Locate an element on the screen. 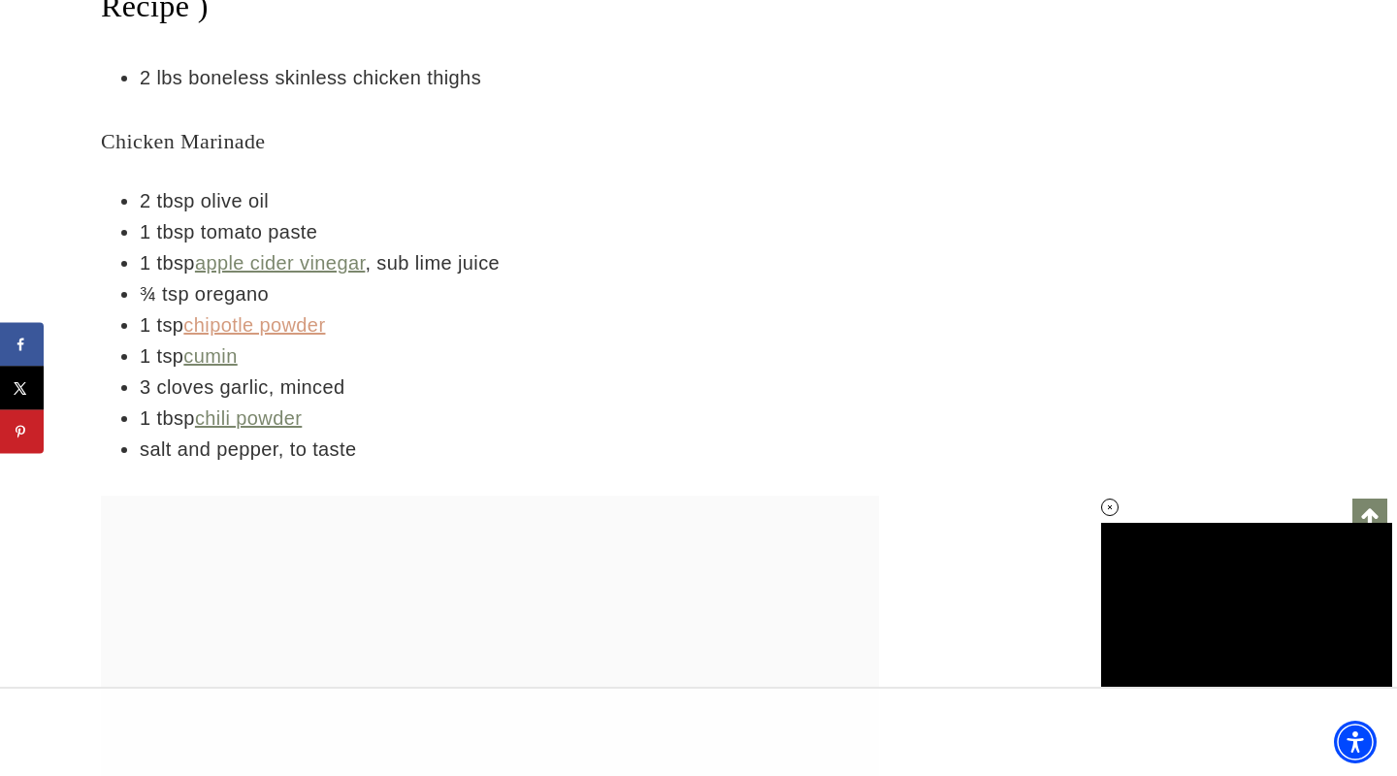 The height and width of the screenshot is (776, 1397). li: salt and pepper, to taste is located at coordinates (509, 449).